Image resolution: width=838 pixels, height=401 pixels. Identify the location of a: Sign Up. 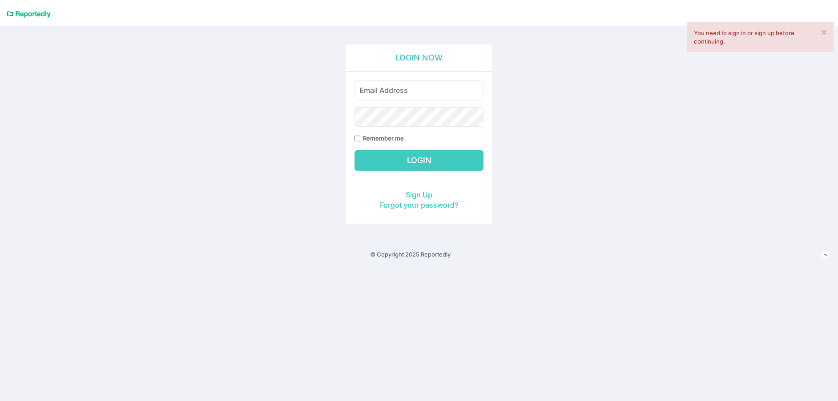
(419, 195).